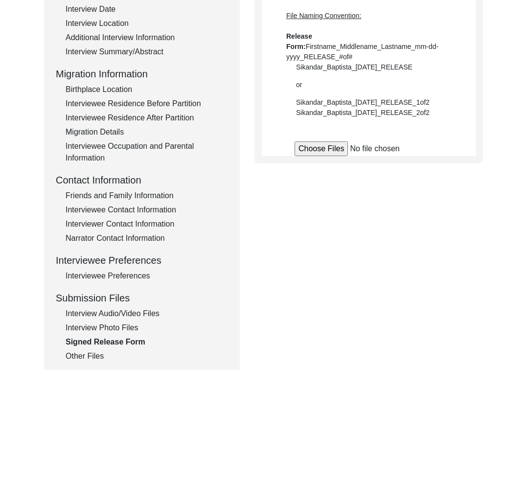 This screenshot has height=482, width=527. I want to click on div: Birthplace Location, so click(147, 90).